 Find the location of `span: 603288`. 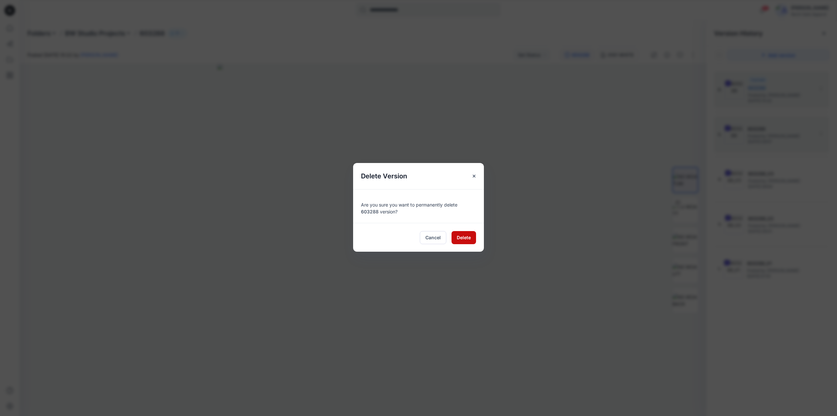

span: 603288 is located at coordinates (370, 211).